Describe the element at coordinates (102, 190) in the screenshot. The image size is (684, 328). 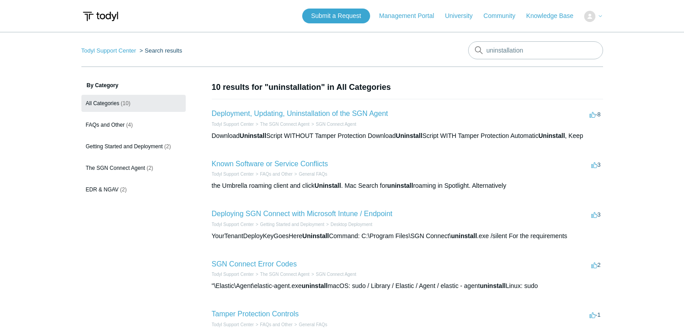
I see `span: EDR & NGAV` at that location.